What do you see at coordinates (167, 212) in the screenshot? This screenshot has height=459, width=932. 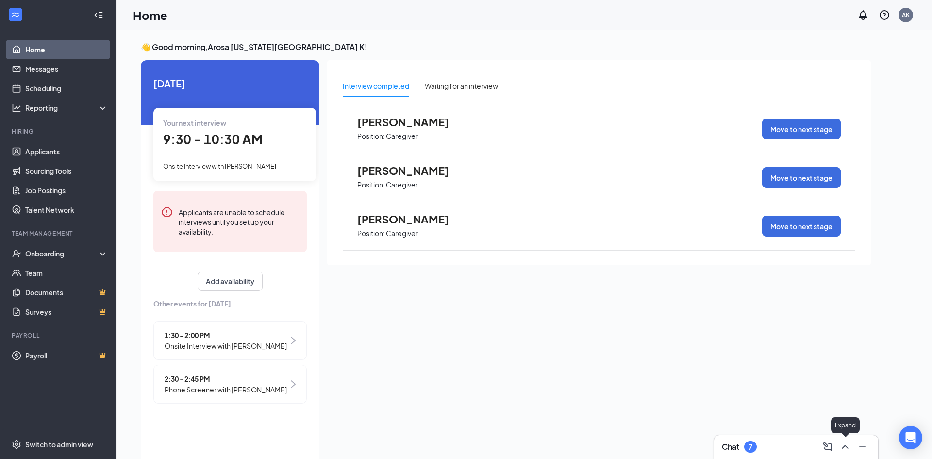 I see `svg: Error` at bounding box center [167, 212].